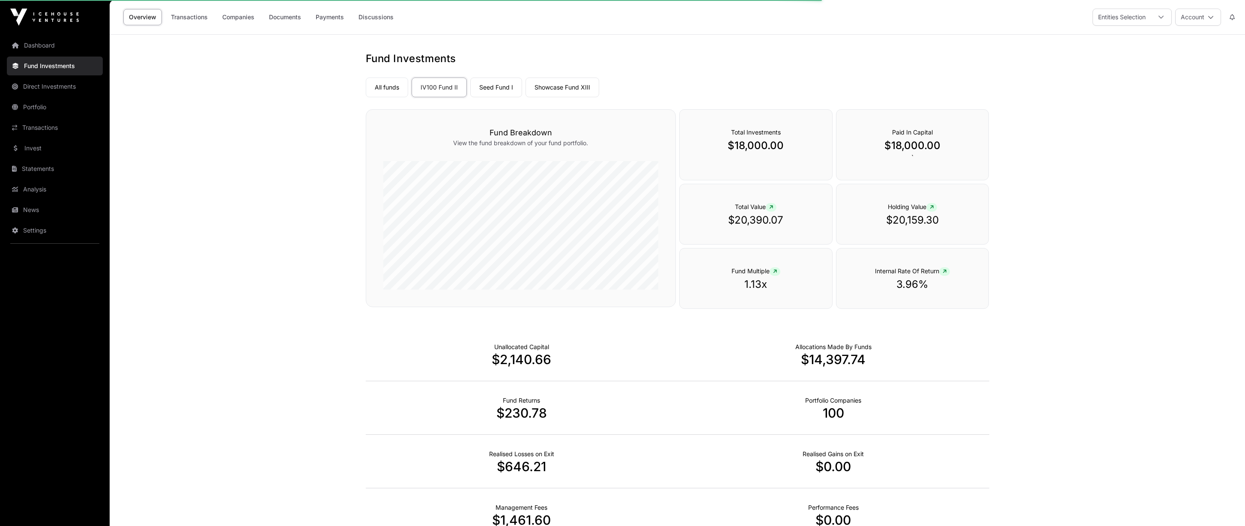 Image resolution: width=1245 pixels, height=526 pixels. Describe the element at coordinates (55, 210) in the screenshot. I see `a: News` at that location.